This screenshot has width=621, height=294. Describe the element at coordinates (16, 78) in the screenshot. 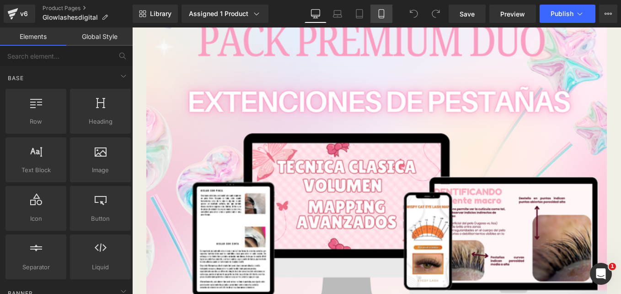

I see `span: Base` at that location.